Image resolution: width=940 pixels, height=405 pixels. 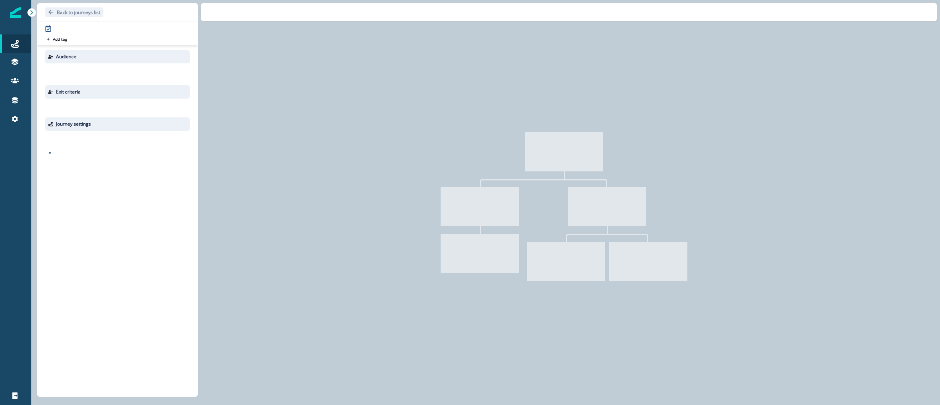 What do you see at coordinates (60, 39) in the screenshot?
I see `p: Add tag` at bounding box center [60, 39].